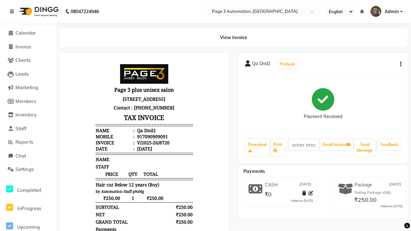 Image resolution: width=411 pixels, height=231 pixels. What do you see at coordinates (24, 169) in the screenshot?
I see `span: Settings` at bounding box center [24, 169].